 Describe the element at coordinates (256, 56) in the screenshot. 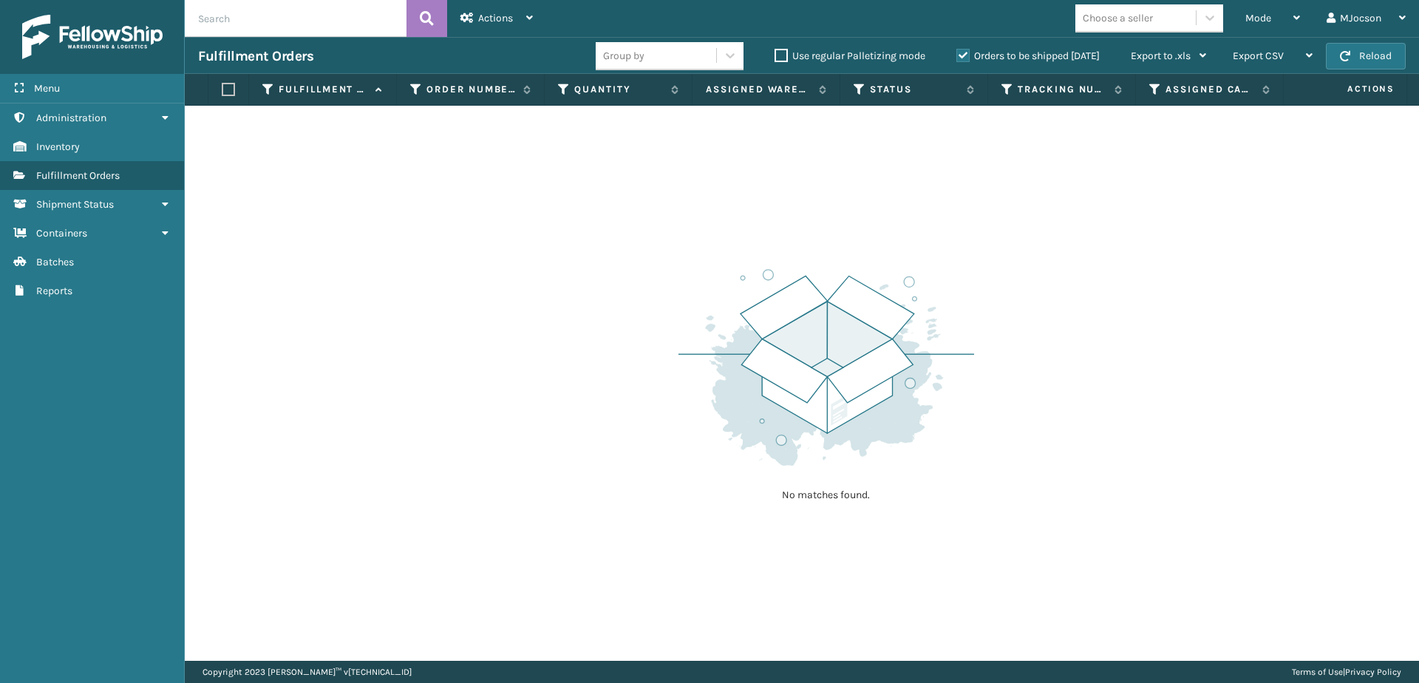

I see `h3: Fulfillment Orders` at that location.